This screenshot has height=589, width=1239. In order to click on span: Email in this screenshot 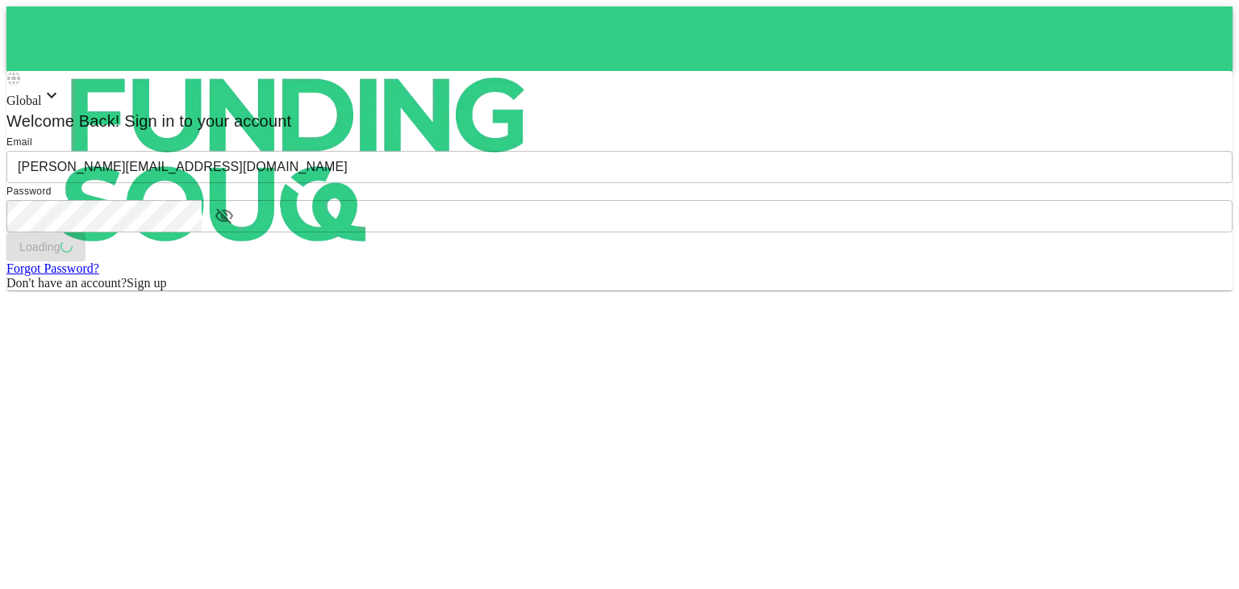, I will do `click(19, 142)`.